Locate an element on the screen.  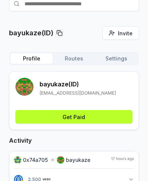
button: Profile is located at coordinates (32, 59).